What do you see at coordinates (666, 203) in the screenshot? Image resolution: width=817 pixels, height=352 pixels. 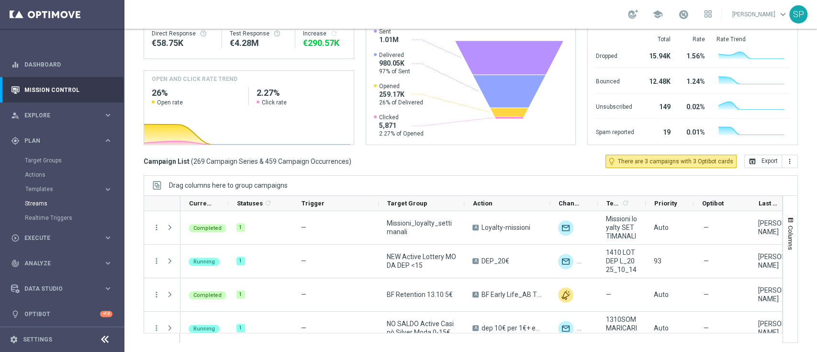 I see `span: Priority` at bounding box center [666, 203].